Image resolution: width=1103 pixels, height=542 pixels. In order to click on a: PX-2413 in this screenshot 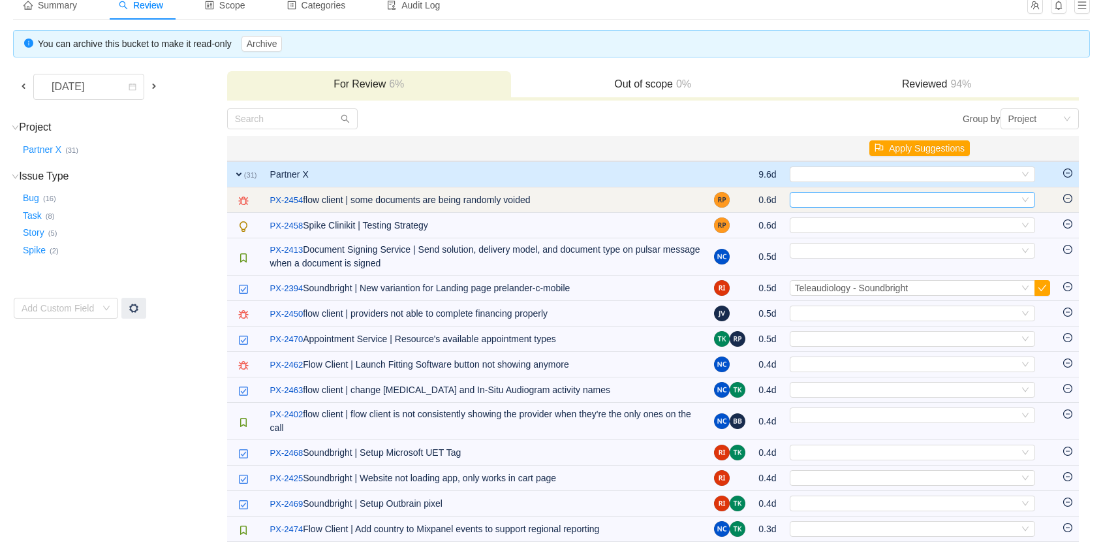, I will do `click(287, 250)`.